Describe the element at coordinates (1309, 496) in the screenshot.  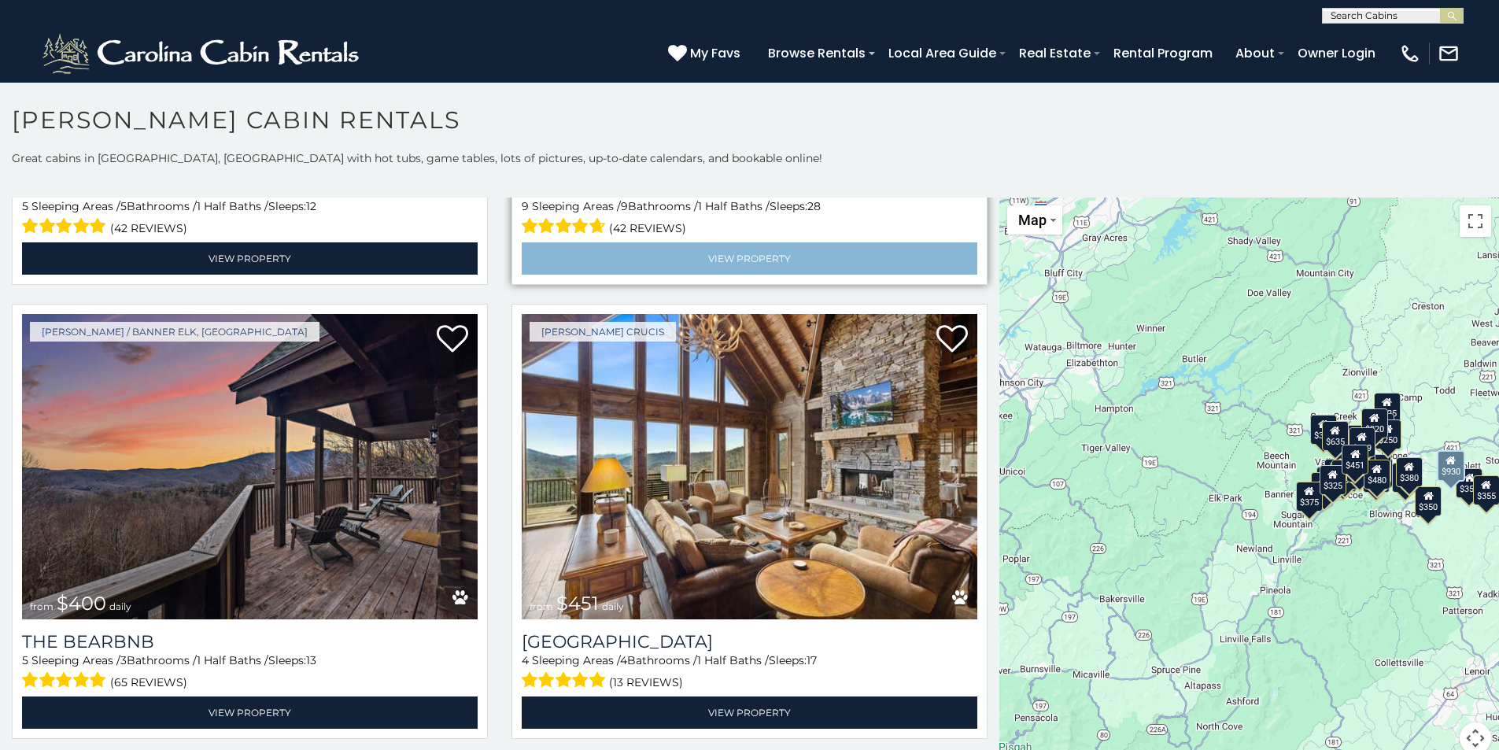
I see `div: $375` at that location.